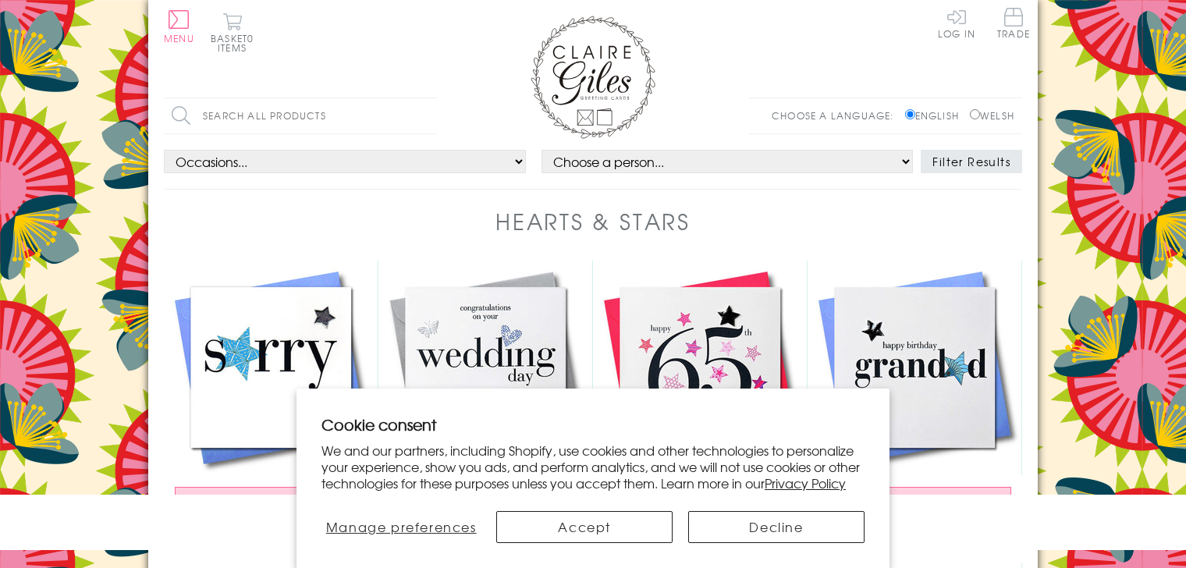 This screenshot has height=568, width=1186. Describe the element at coordinates (584, 527) in the screenshot. I see `button: Accept` at that location.